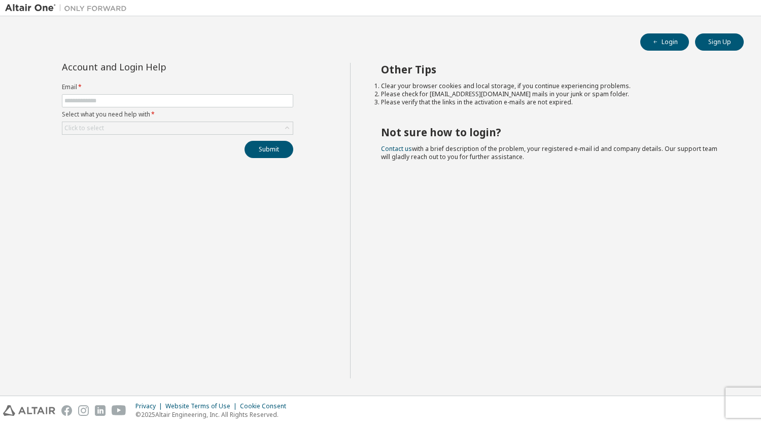 The image size is (761, 425). What do you see at coordinates (719, 42) in the screenshot?
I see `button: Sign Up` at bounding box center [719, 42].